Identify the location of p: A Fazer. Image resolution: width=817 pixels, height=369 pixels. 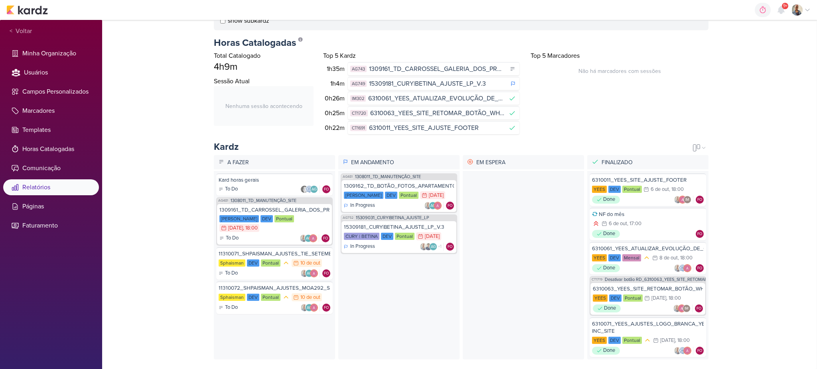
(279, 162).